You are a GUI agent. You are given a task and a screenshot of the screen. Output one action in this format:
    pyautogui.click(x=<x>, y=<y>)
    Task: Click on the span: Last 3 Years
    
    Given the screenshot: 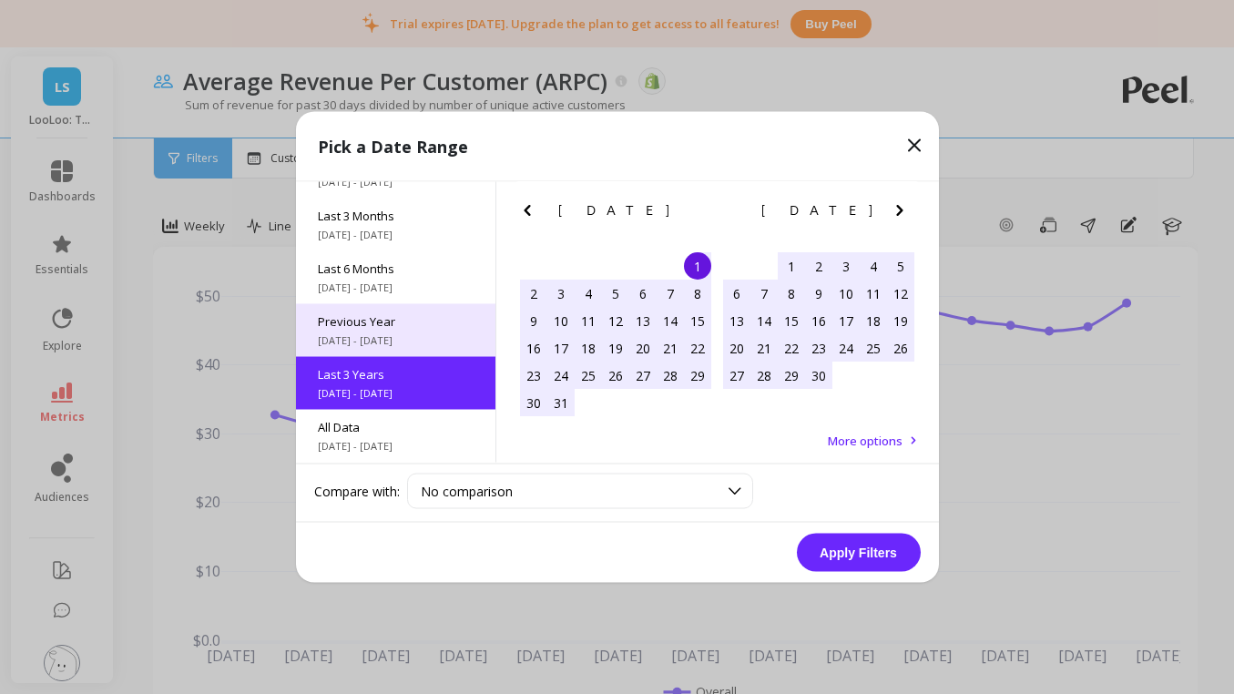 What is the action you would take?
    pyautogui.click(x=395, y=374)
    